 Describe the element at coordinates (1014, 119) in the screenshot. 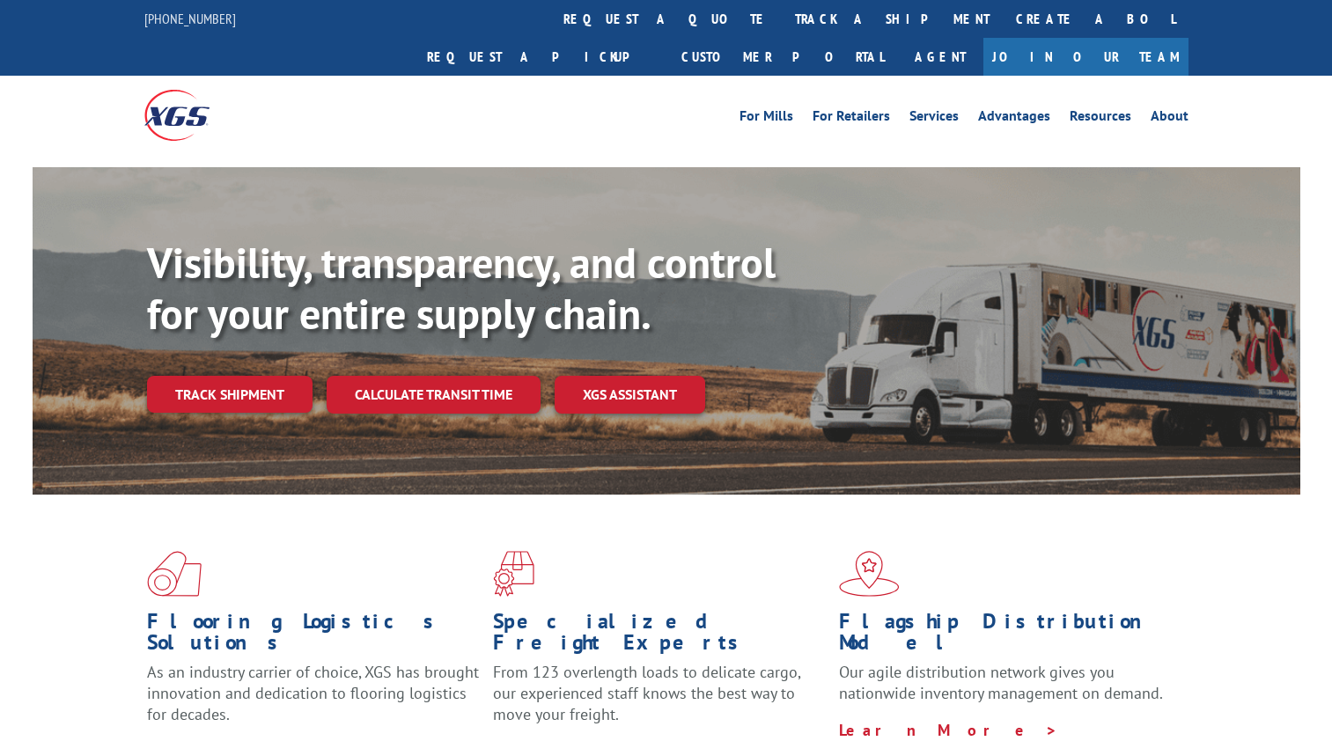

I see `a: Advantages` at that location.